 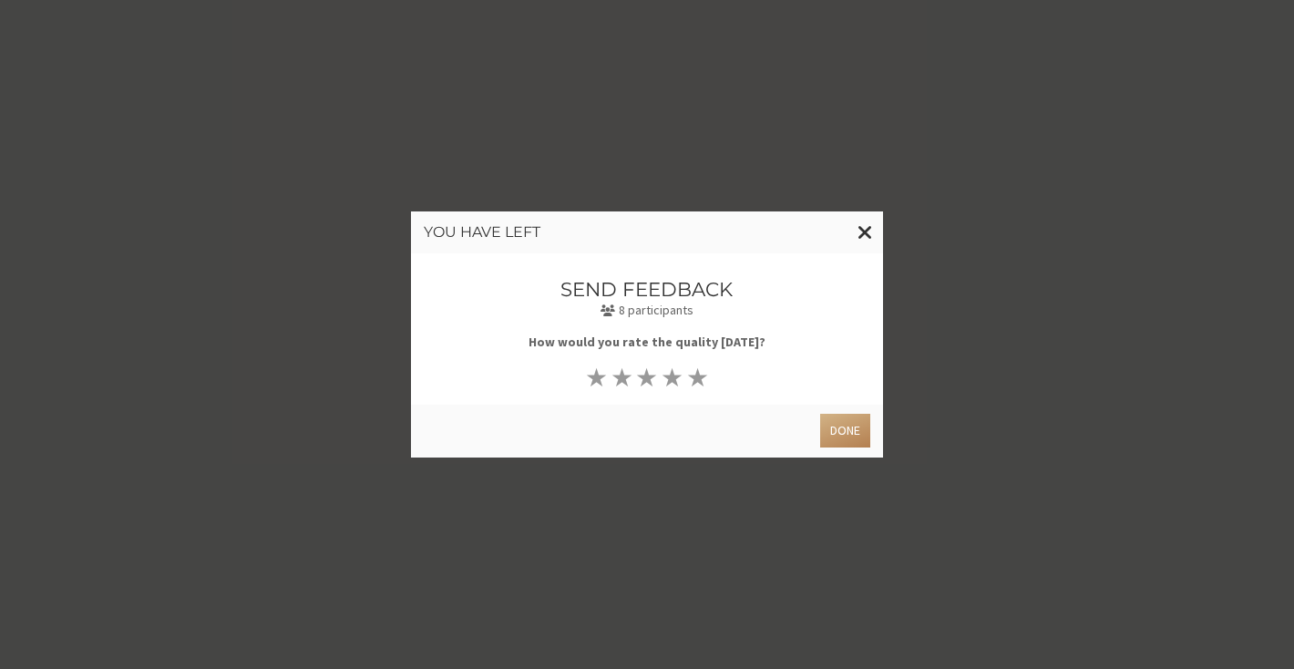 What do you see at coordinates (844, 430) in the screenshot?
I see `button: Done` at bounding box center [844, 430].